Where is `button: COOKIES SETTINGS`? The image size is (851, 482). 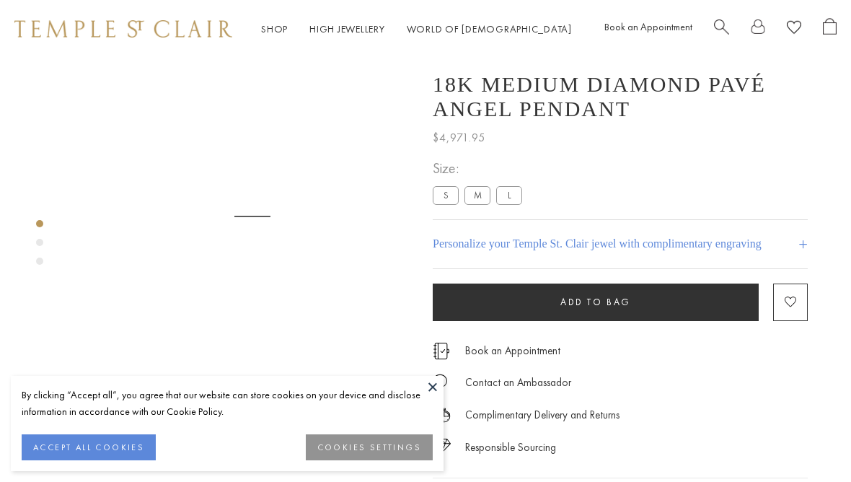
button: COOKIES SETTINGS is located at coordinates (369, 447).